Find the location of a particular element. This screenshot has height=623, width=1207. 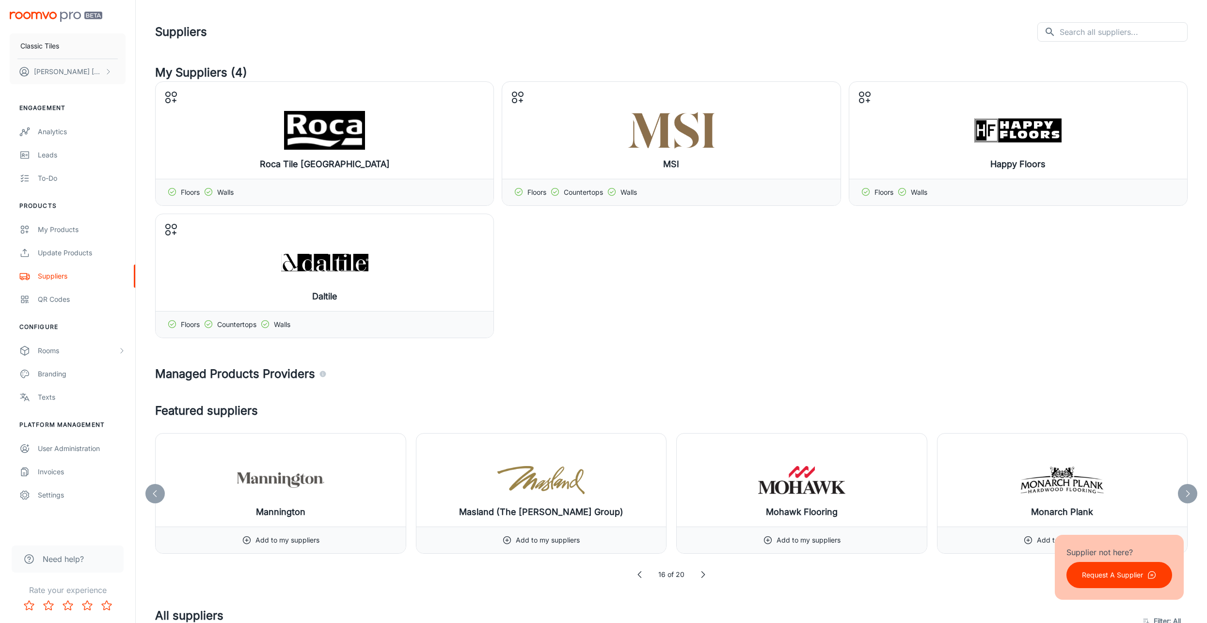

button: Rate 2 star is located at coordinates (48, 606).